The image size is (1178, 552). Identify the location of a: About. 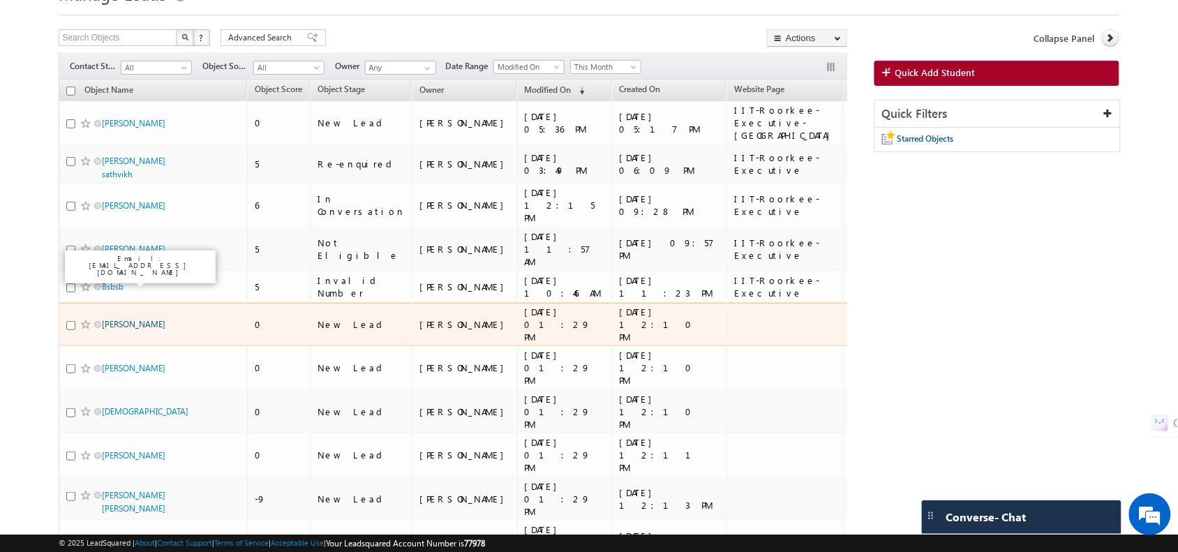
(144, 542).